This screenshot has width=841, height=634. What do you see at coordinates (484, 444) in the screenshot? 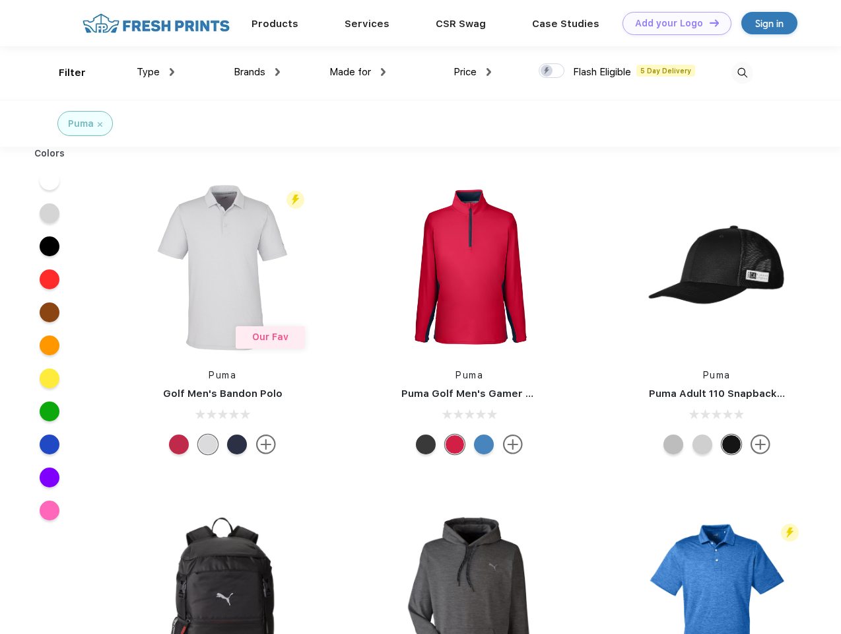
I see `div: Bright Cobalt` at bounding box center [484, 444].